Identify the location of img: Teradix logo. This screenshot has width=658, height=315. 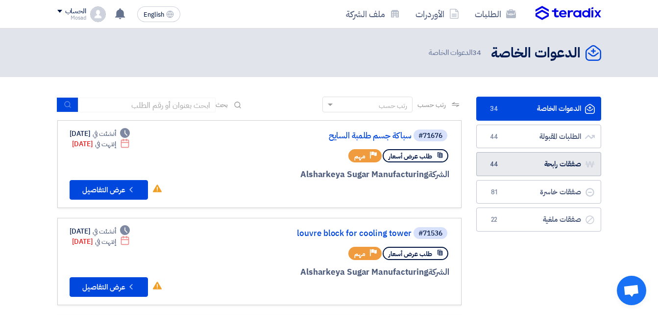
(568, 13).